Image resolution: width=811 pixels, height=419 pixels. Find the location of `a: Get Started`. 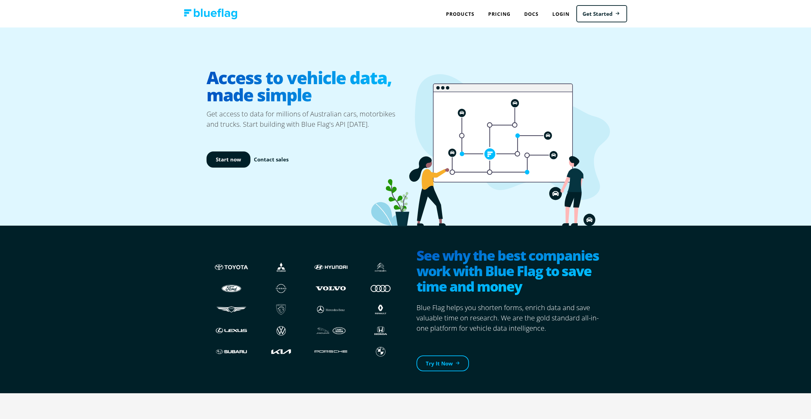

a: Get Started is located at coordinates (602, 14).